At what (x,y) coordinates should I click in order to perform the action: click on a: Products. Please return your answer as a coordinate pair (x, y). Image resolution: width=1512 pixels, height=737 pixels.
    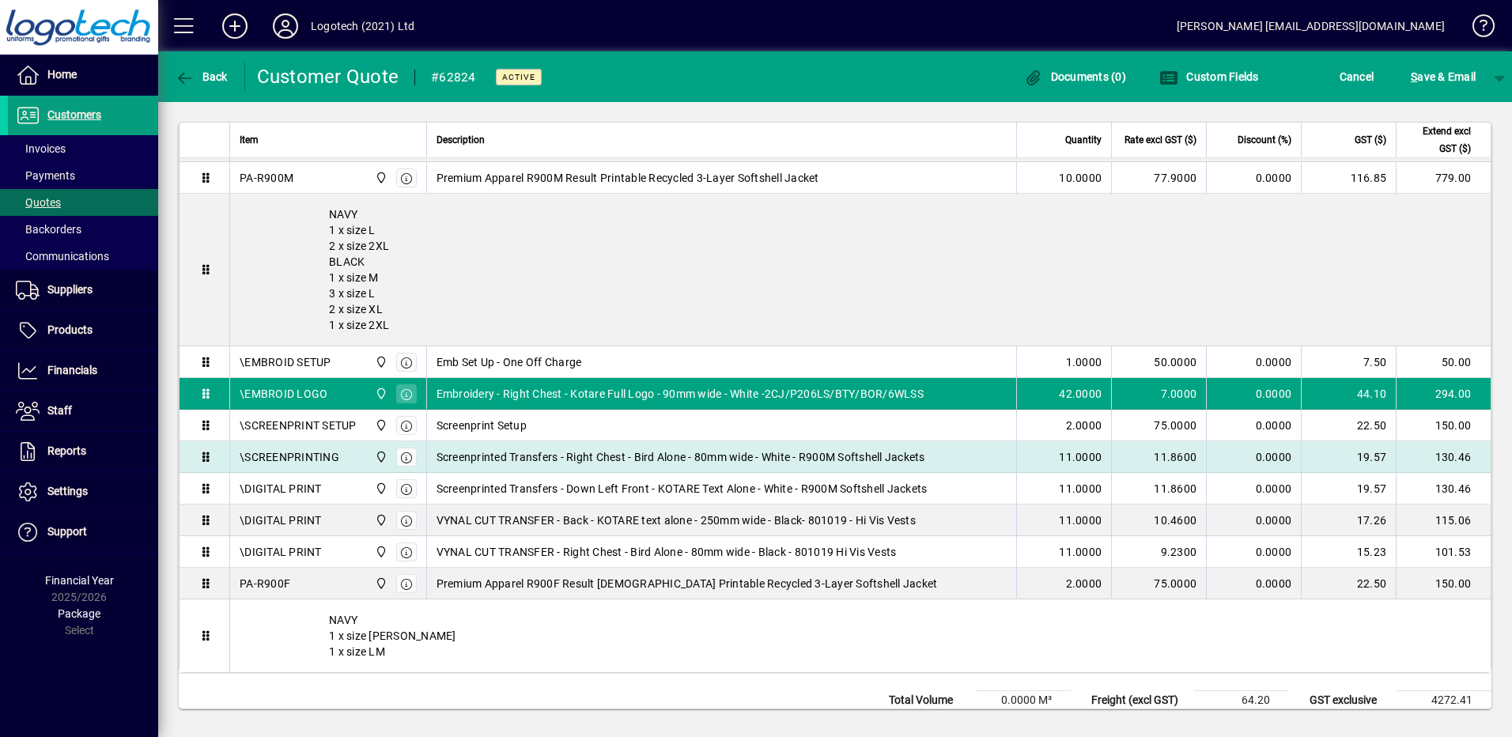
    Looking at the image, I should click on (83, 330).